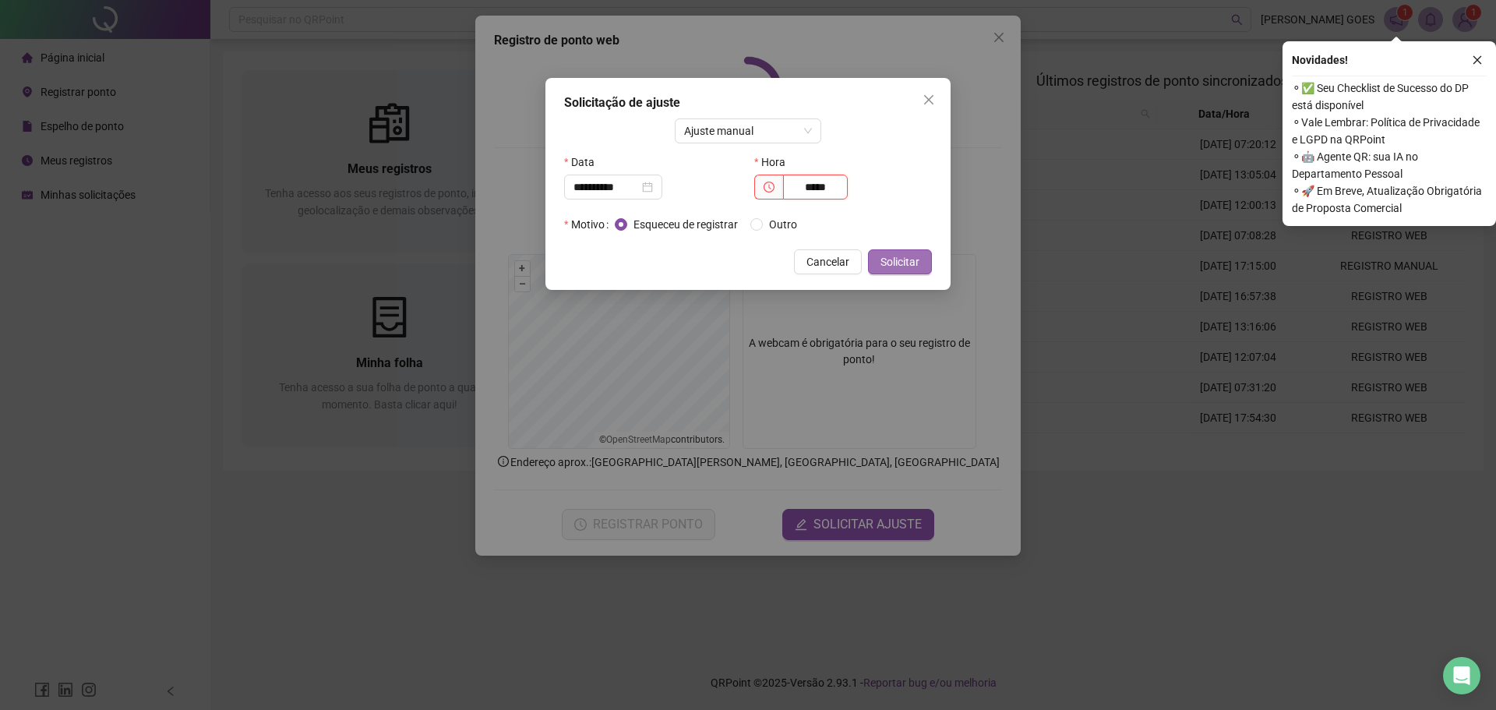  I want to click on span: Ajuste manual, so click(748, 131).